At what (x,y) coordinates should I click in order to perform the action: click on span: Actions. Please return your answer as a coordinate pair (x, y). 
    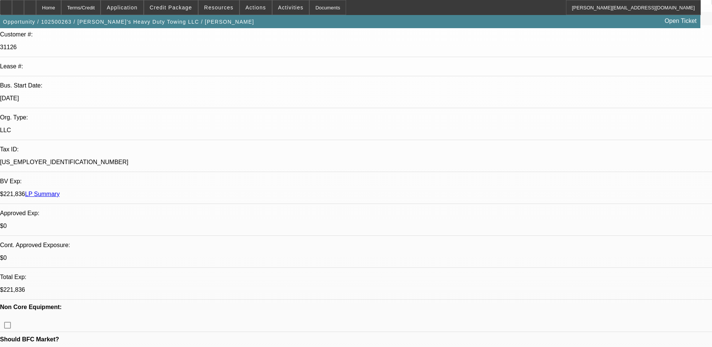
    Looking at the image, I should click on (256, 8).